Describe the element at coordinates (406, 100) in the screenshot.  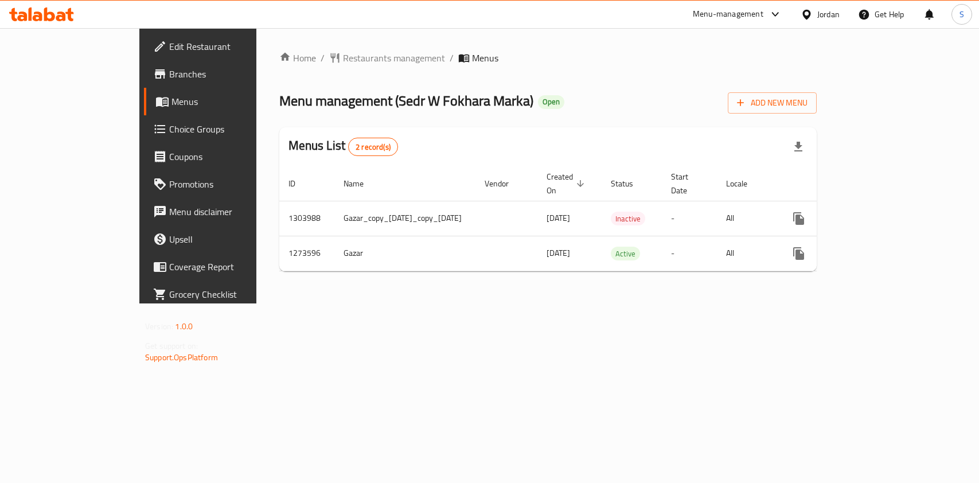
I see `span: Menu management ( Sedr W Fokhara Marka )` at that location.